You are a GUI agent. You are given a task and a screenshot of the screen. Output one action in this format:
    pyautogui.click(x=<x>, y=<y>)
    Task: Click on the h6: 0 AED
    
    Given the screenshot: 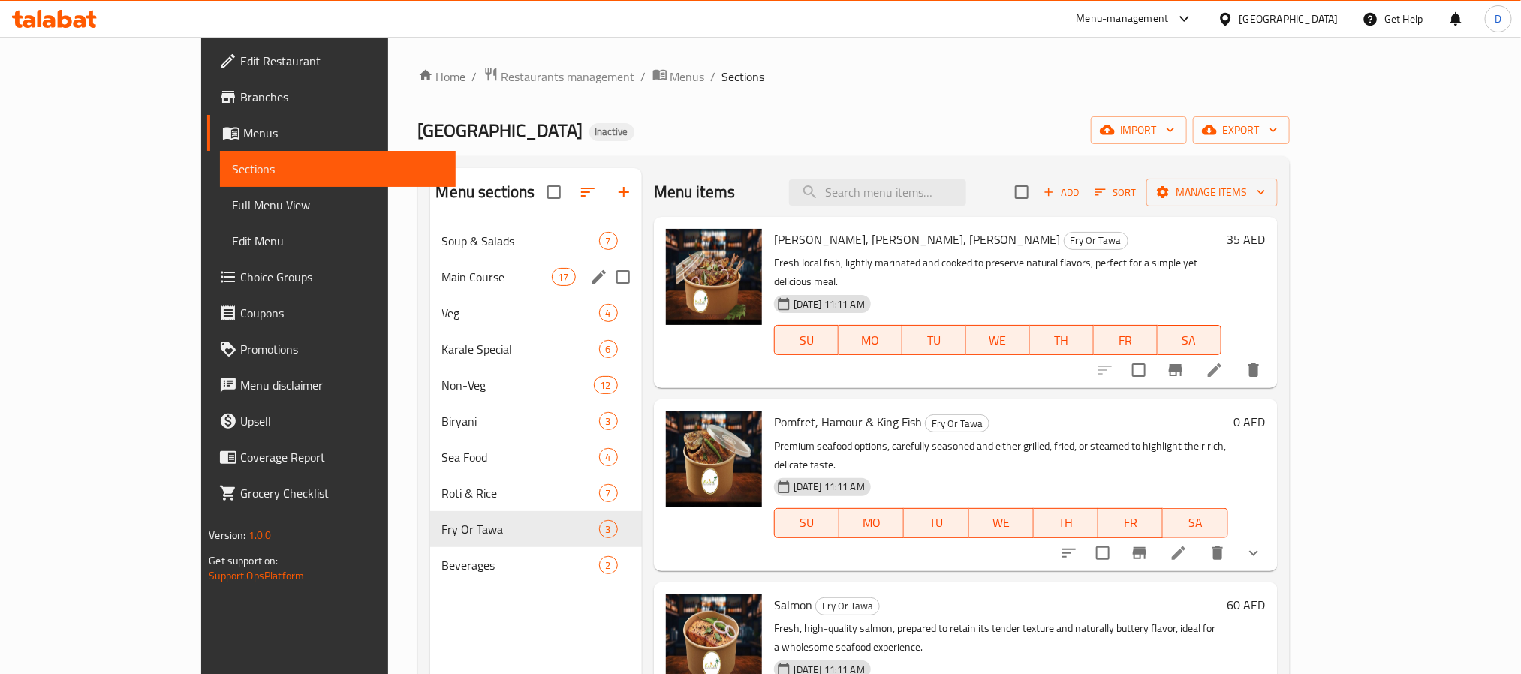 What is the action you would take?
    pyautogui.click(x=1250, y=422)
    